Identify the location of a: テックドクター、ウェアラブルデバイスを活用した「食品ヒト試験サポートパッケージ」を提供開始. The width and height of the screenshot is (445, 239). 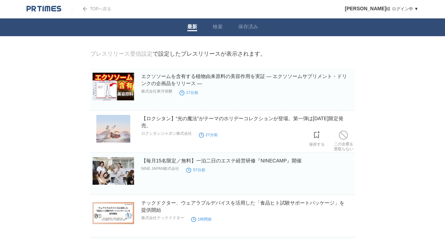
(243, 206).